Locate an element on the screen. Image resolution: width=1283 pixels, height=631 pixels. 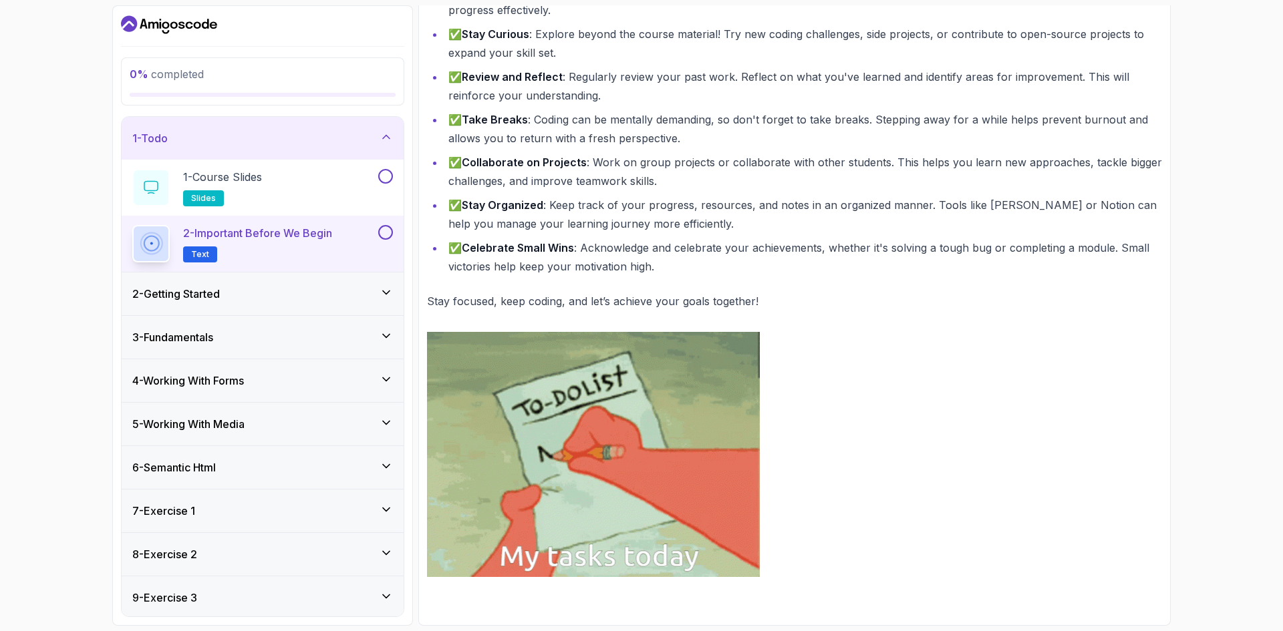
button: 2-Getting Started is located at coordinates (263, 294).